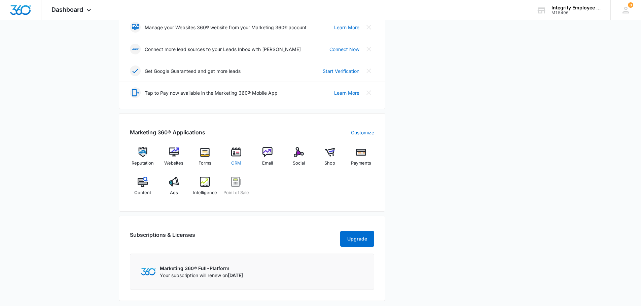 Image resolution: width=641 pixels, height=306 pixels. I want to click on span: 8, so click(630, 5).